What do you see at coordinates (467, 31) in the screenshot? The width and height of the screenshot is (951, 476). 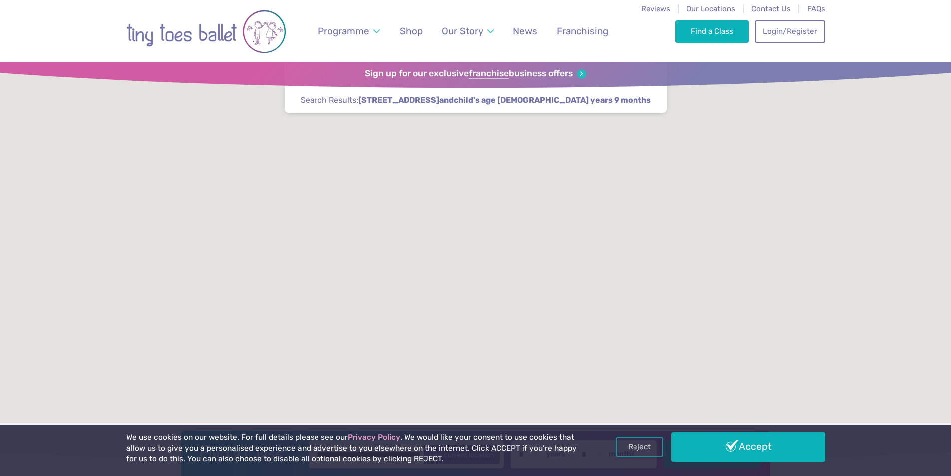 I see `a: Our Story` at bounding box center [467, 31].